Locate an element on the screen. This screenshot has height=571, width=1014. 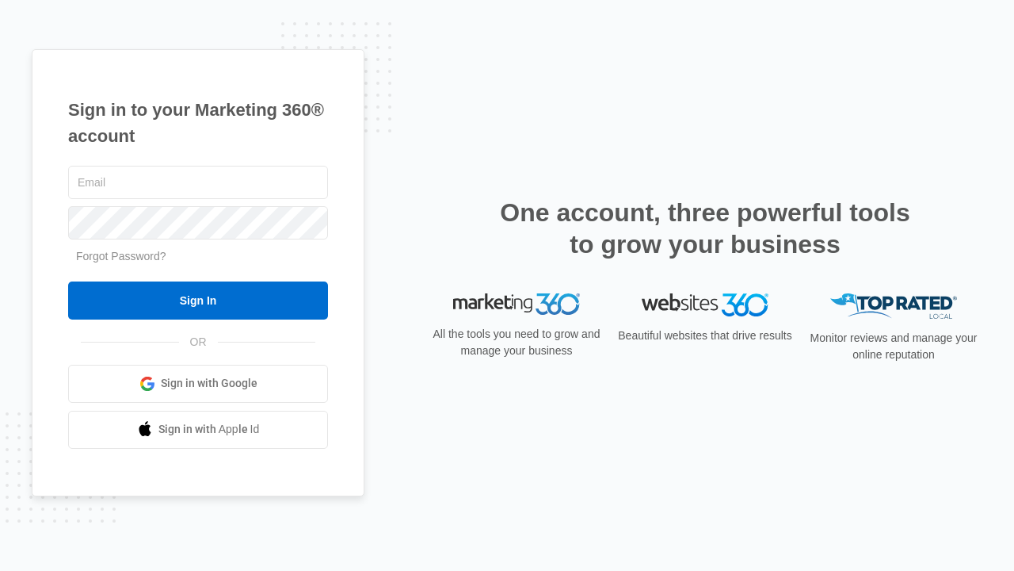
h2: One account, three powerful tools to grow your business is located at coordinates (705, 228).